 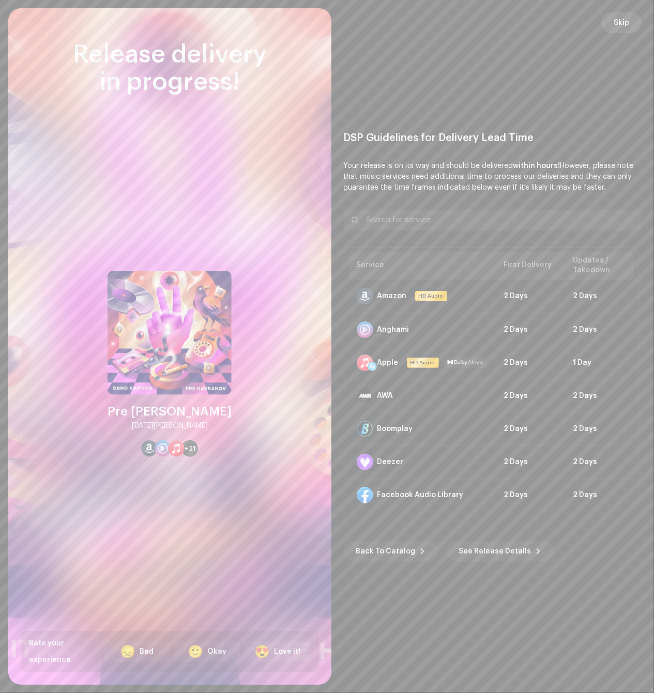 What do you see at coordinates (50, 652) in the screenshot?
I see `span: Rate your experience` at bounding box center [50, 652].